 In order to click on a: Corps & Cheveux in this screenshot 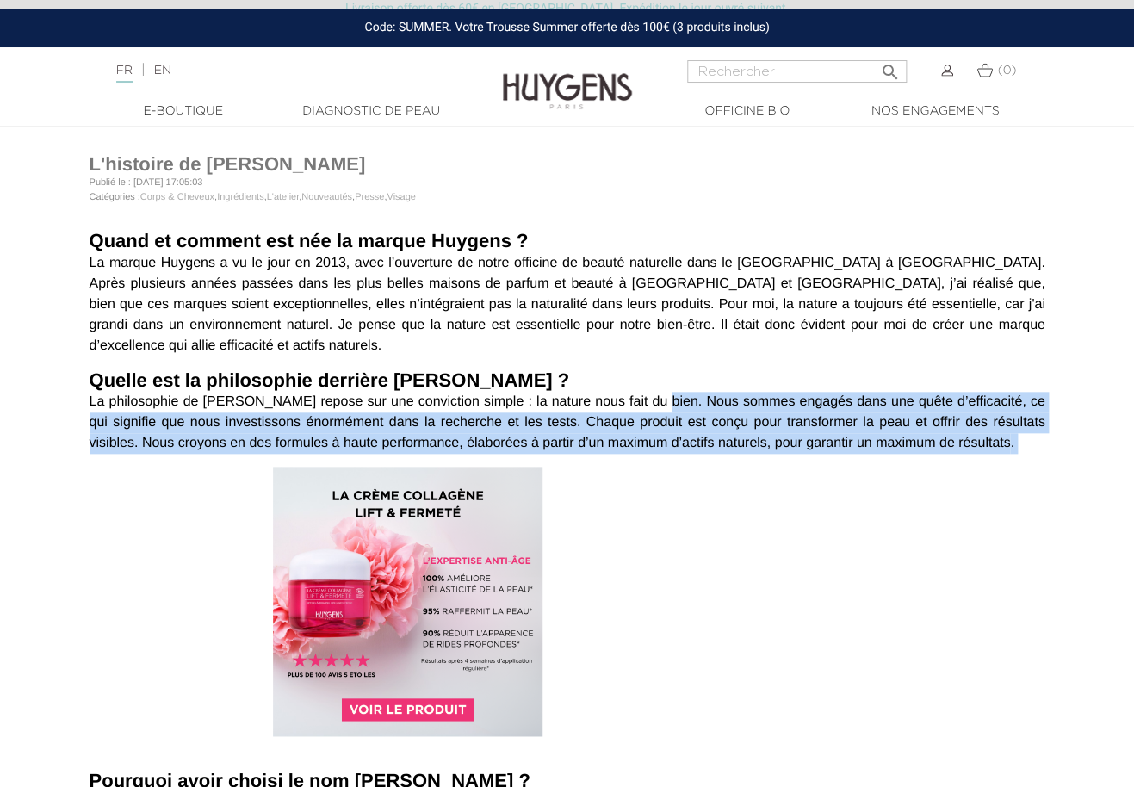, I will do `click(177, 197)`.